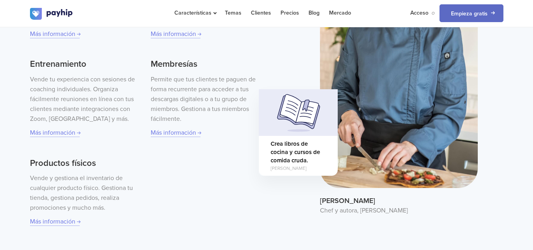 The image size is (533, 250). What do you see at coordinates (261, 13) in the screenshot?
I see `font: Clientes` at bounding box center [261, 13].